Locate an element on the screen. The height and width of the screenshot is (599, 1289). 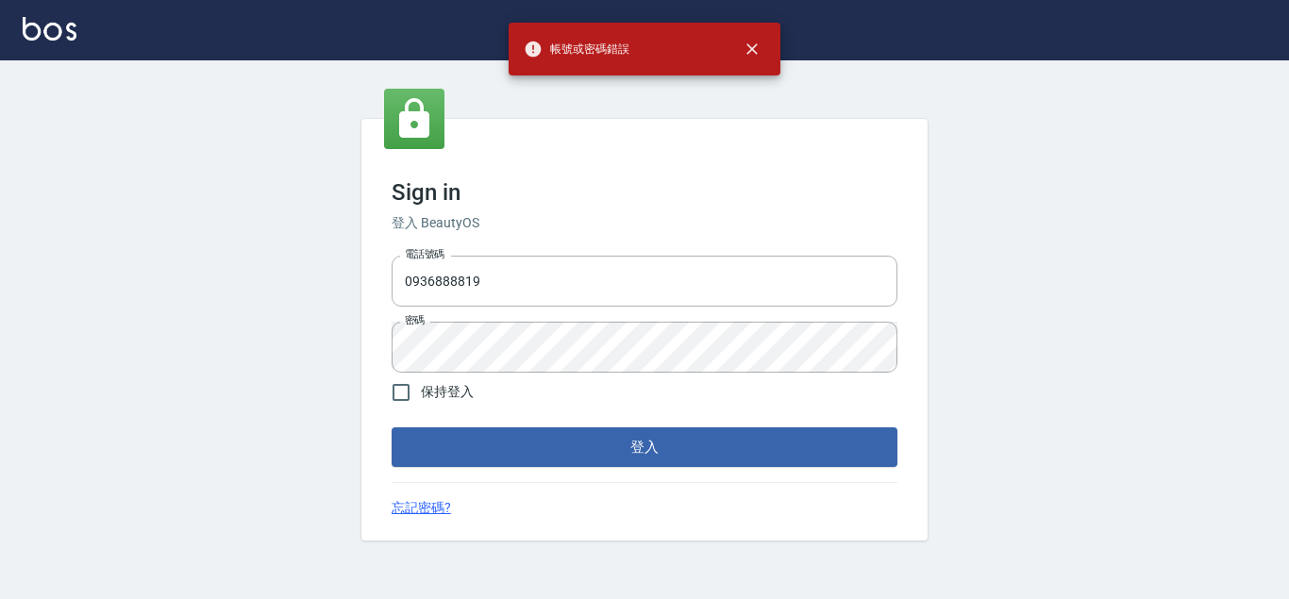
label: 電話號碼 is located at coordinates (425, 254).